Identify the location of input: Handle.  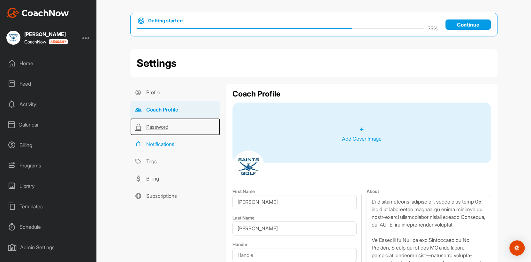
(295, 255).